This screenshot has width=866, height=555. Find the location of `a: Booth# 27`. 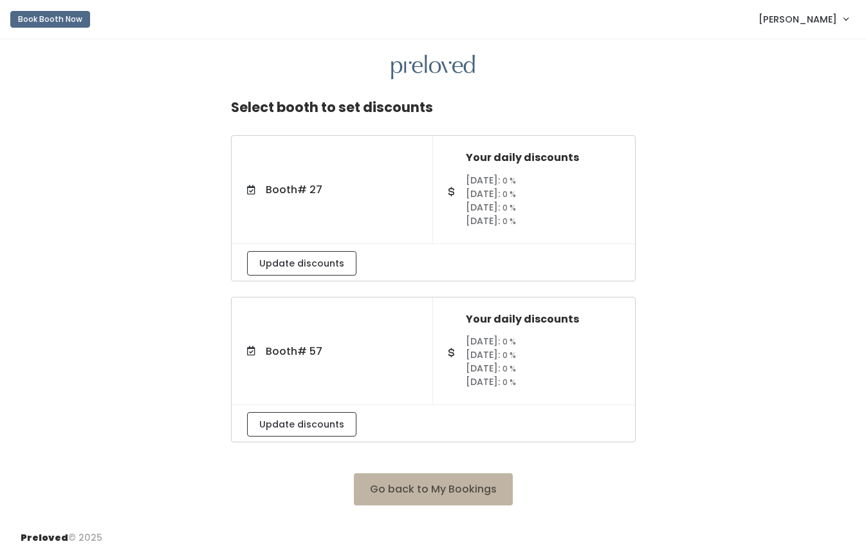

a: Booth# 27 is located at coordinates (333, 190).